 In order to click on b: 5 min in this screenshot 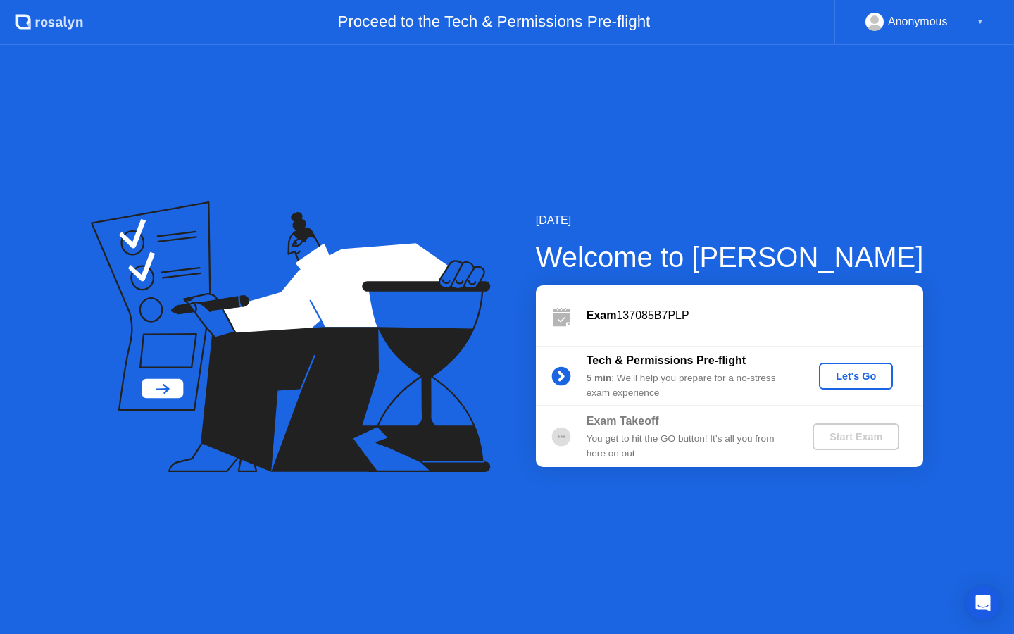, I will do `click(599, 377)`.